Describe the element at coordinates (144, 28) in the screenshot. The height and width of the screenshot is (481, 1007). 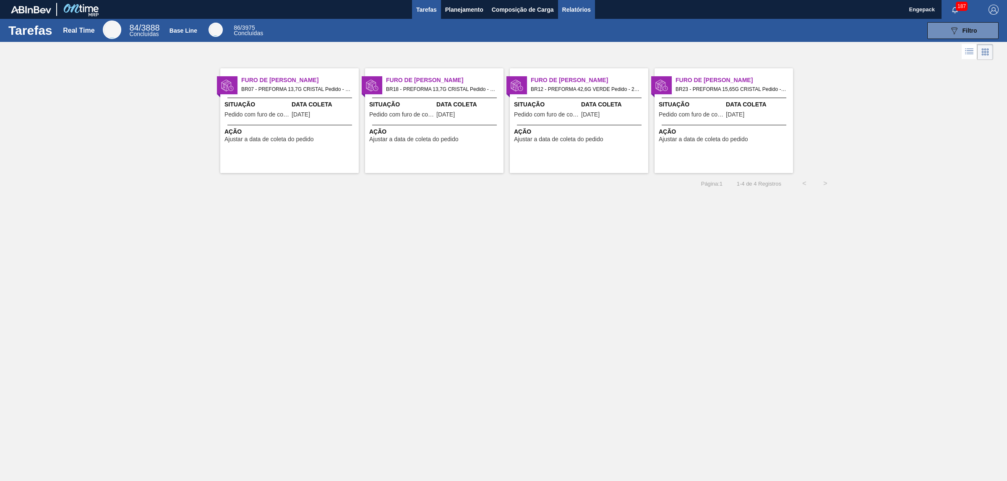
I see `span: / 3888` at that location.